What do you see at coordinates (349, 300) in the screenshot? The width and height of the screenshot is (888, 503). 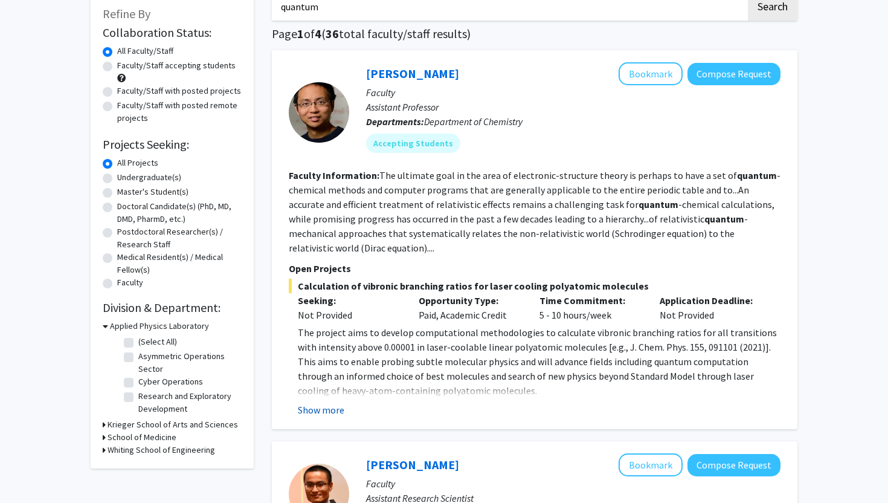 I see `p: Seeking:` at bounding box center [349, 300].